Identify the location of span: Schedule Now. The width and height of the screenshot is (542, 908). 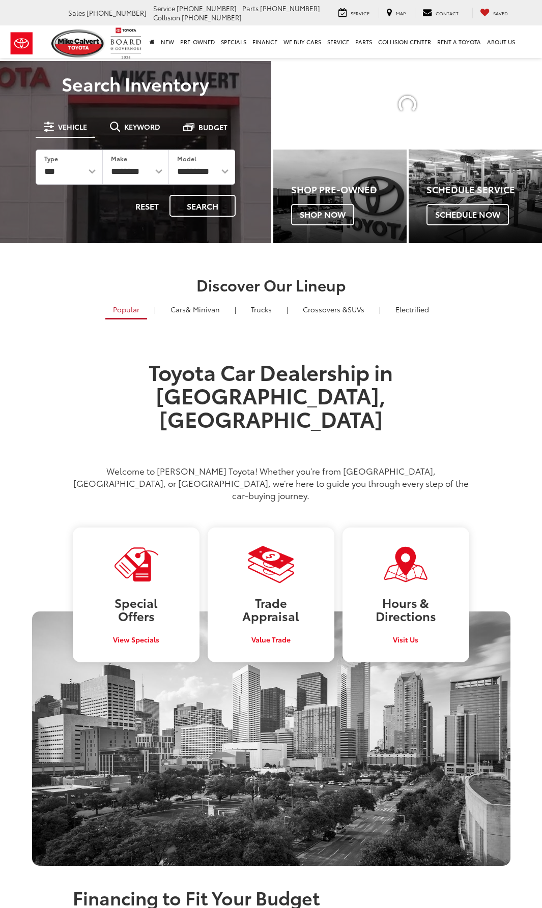
(468, 215).